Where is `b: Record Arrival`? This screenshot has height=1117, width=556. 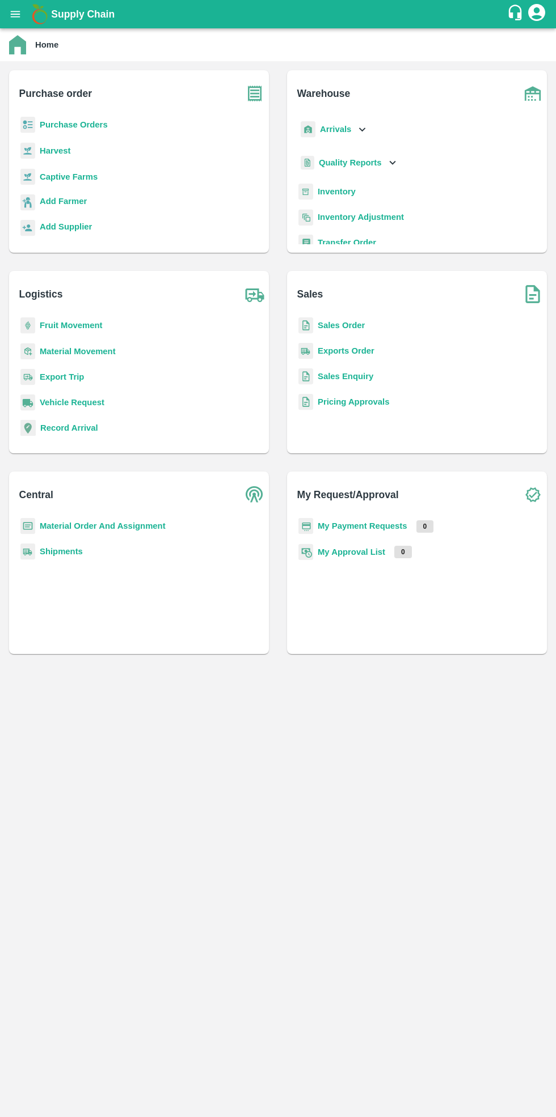
b: Record Arrival is located at coordinates (69, 428).